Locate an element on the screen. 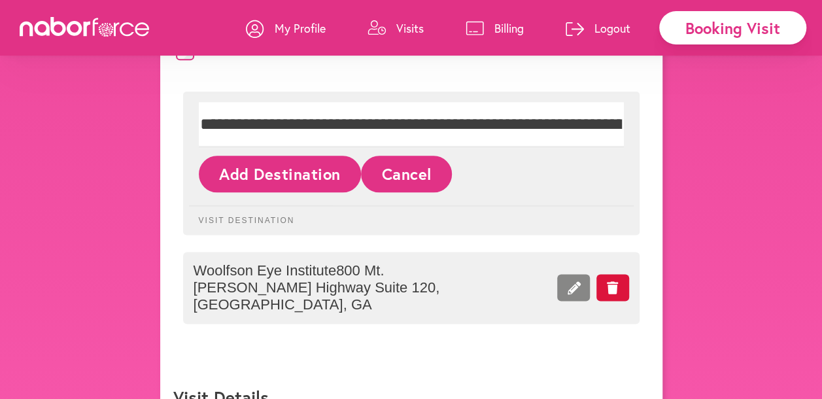 The height and width of the screenshot is (399, 822). a: Visits is located at coordinates (396, 28).